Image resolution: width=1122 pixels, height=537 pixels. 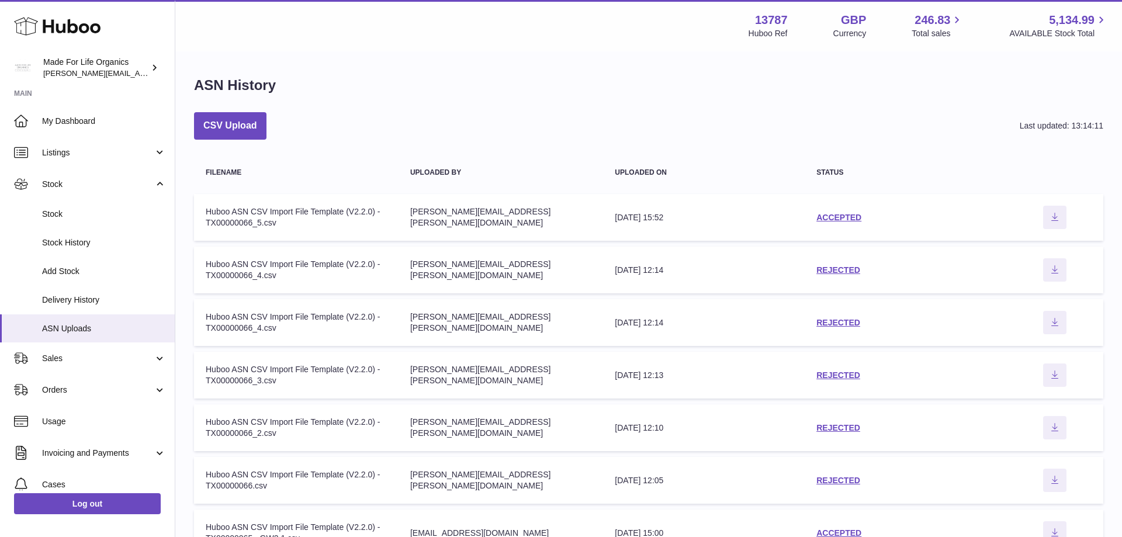 I want to click on span: ASN Uploads, so click(x=104, y=329).